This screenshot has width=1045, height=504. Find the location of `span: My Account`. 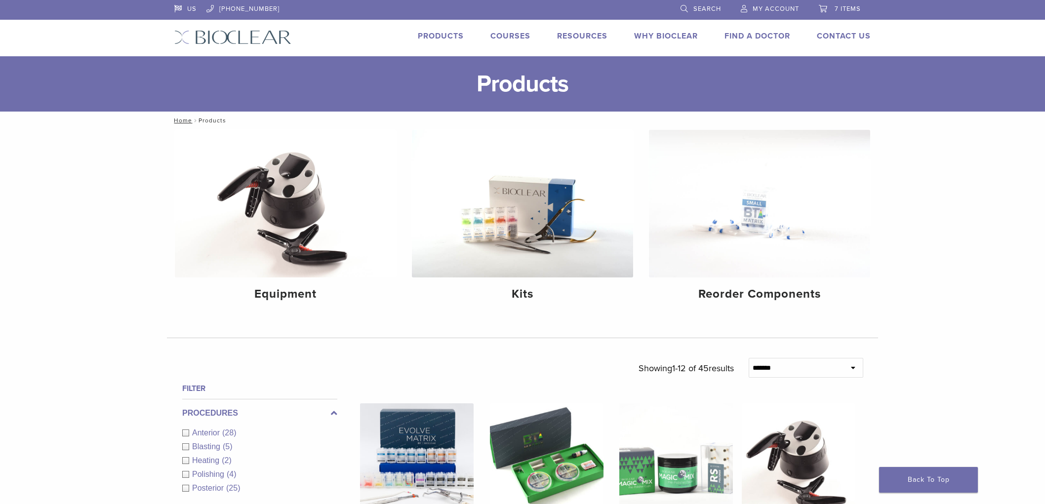

span: My Account is located at coordinates (776, 9).